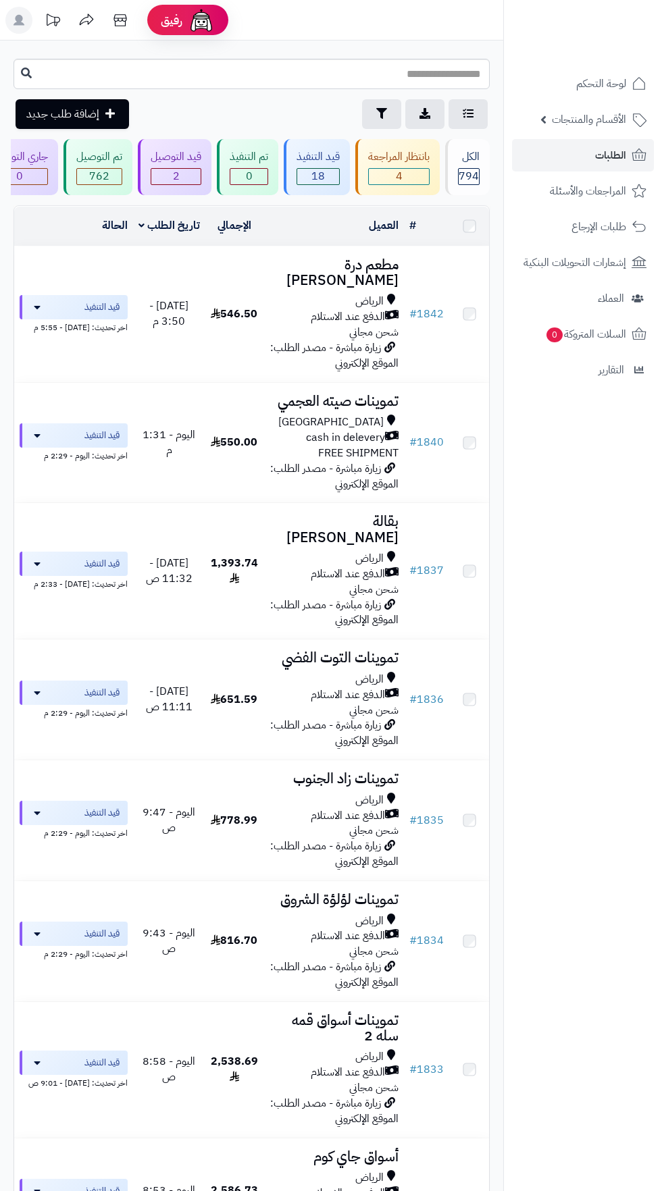 The image size is (662, 1191). I want to click on a: #1833, so click(426, 1069).